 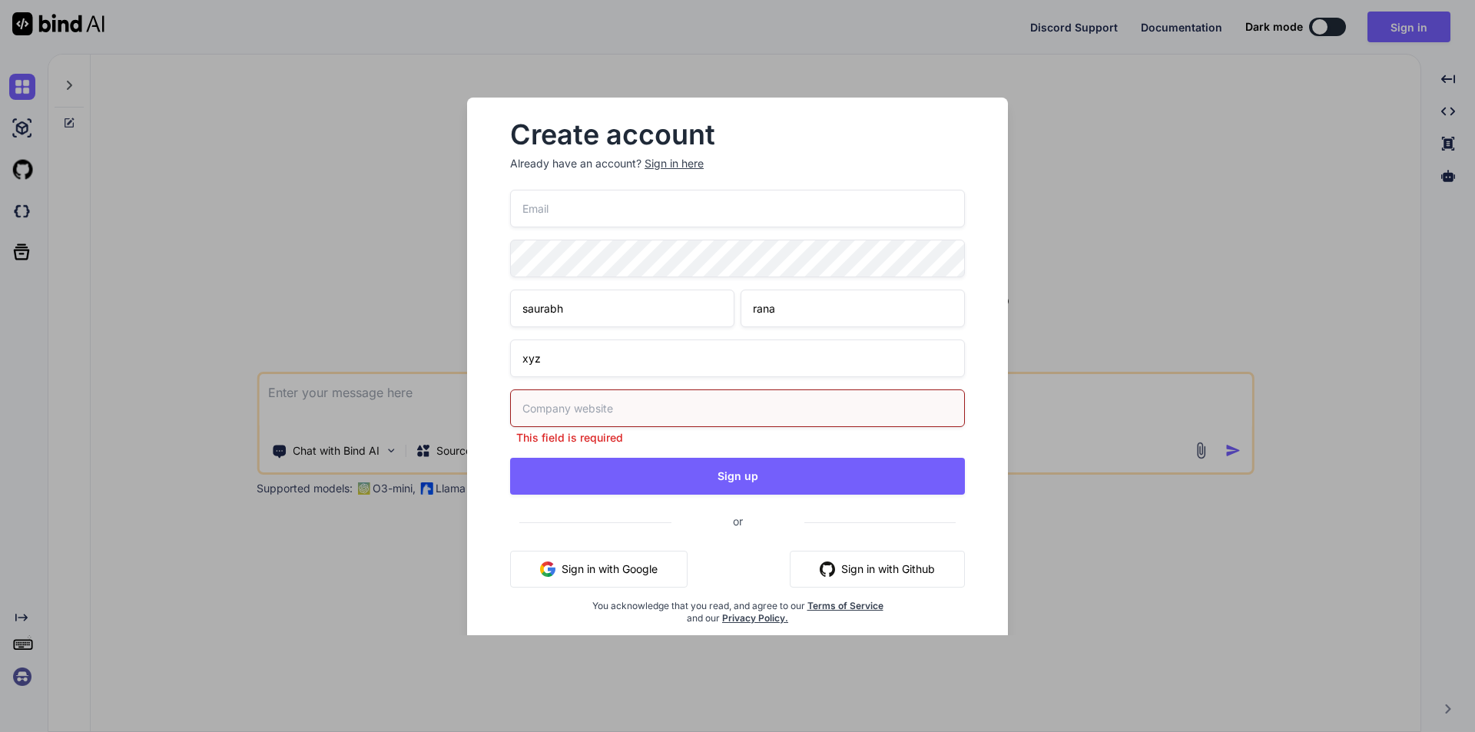 What do you see at coordinates (737, 208) in the screenshot?
I see `input: Email` at bounding box center [737, 208].